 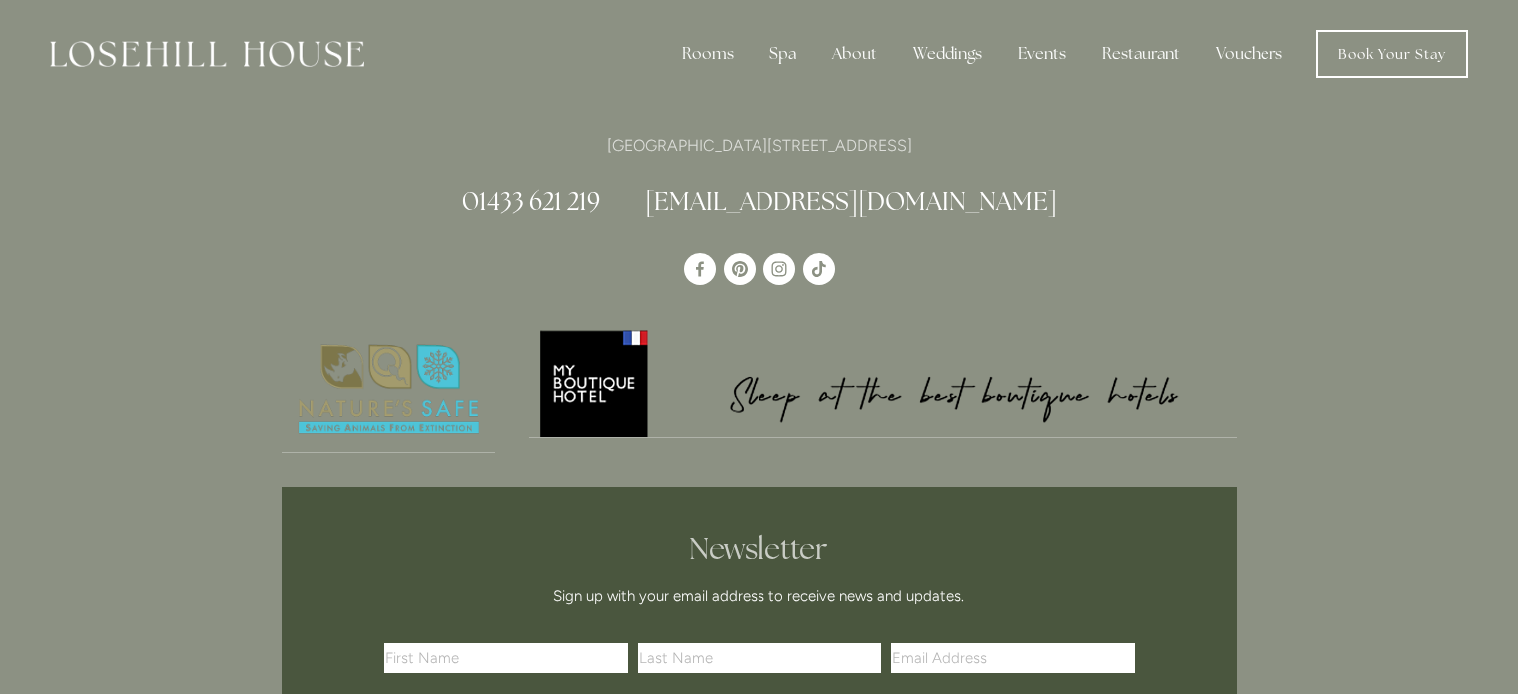 I want to click on a: TikTok, so click(x=819, y=268).